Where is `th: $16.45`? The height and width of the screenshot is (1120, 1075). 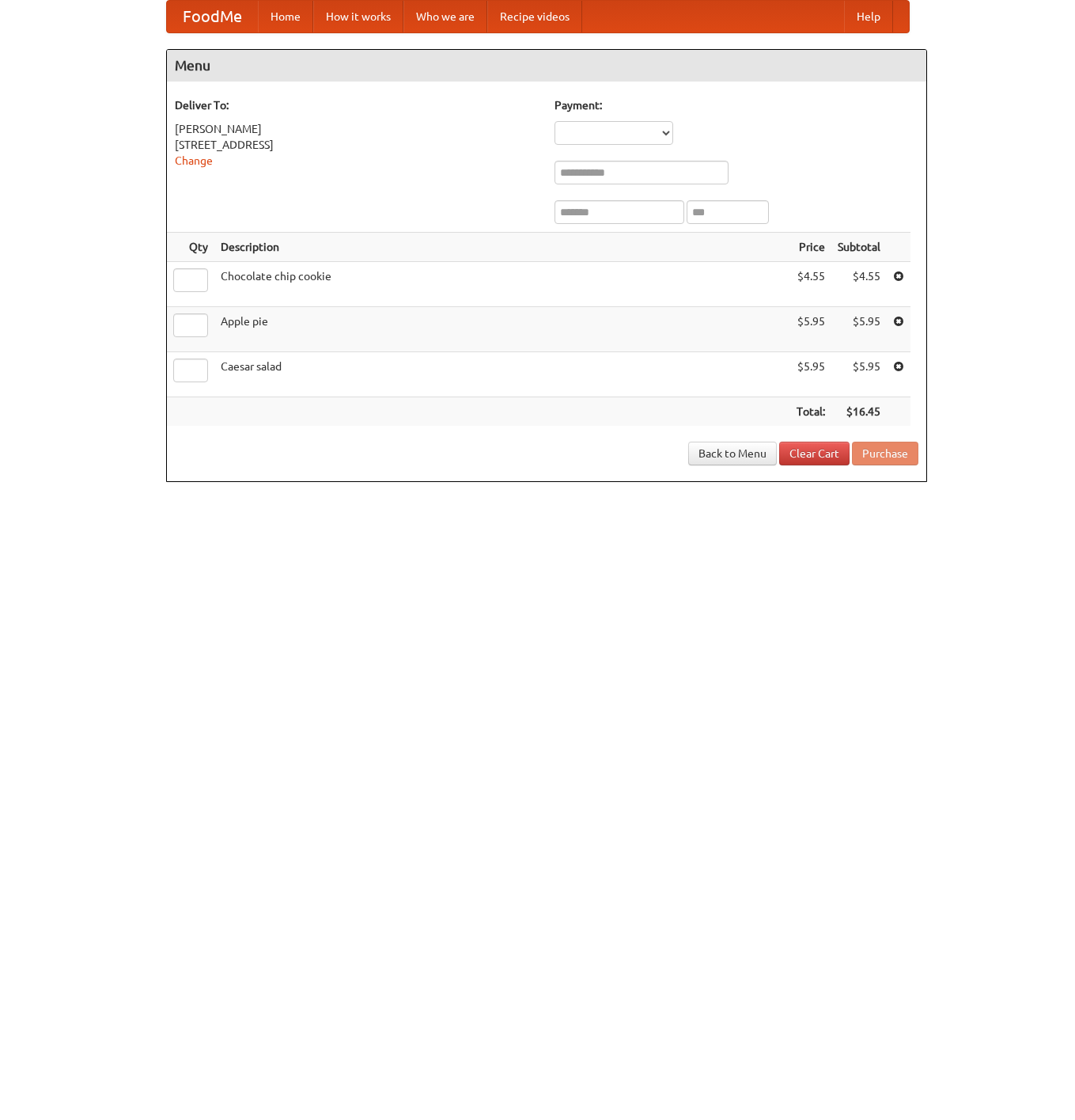 th: $16.45 is located at coordinates (859, 412).